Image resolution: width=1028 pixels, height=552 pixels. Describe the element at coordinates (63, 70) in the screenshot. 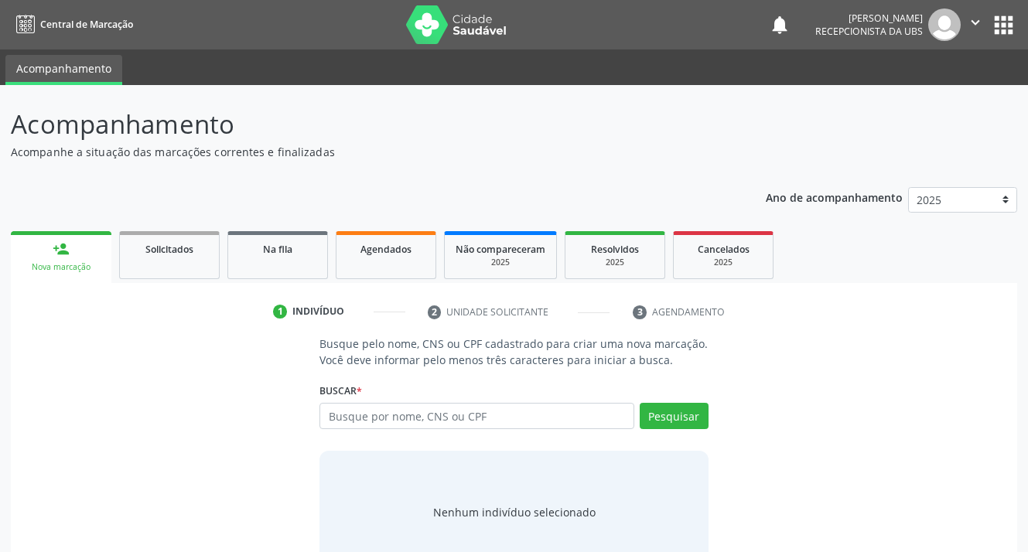

I see `a: Acompanhamento` at that location.